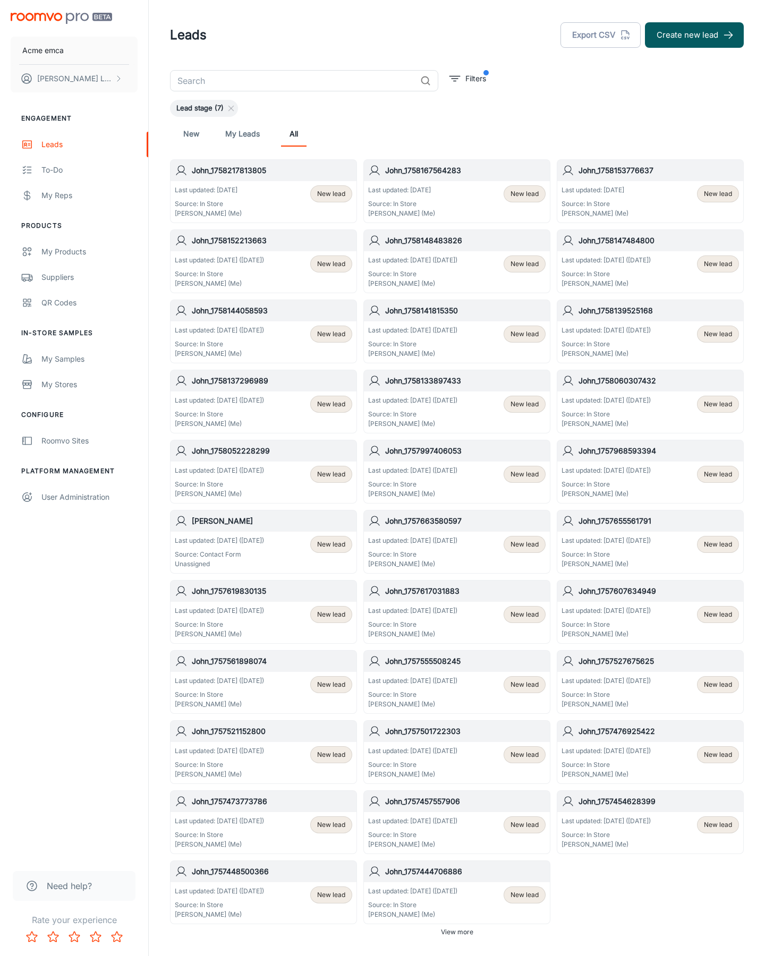 This screenshot has width=765, height=956. What do you see at coordinates (188, 35) in the screenshot?
I see `h1: Leads` at bounding box center [188, 35].